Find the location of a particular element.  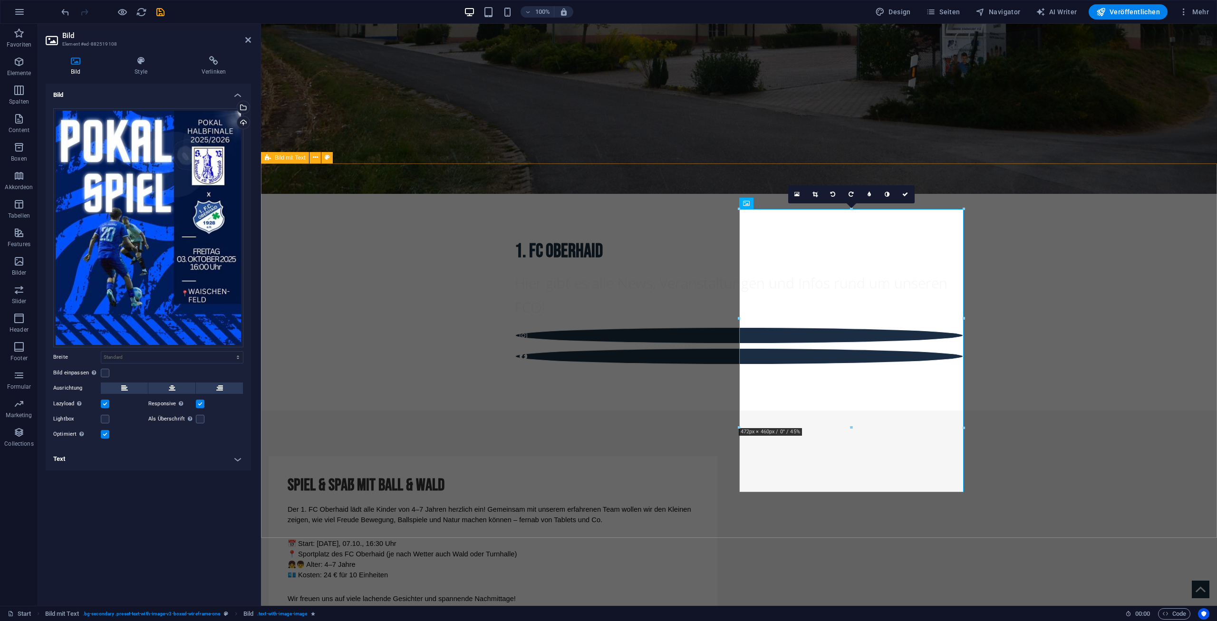

i: Save (Ctrl+S) is located at coordinates (160, 12).